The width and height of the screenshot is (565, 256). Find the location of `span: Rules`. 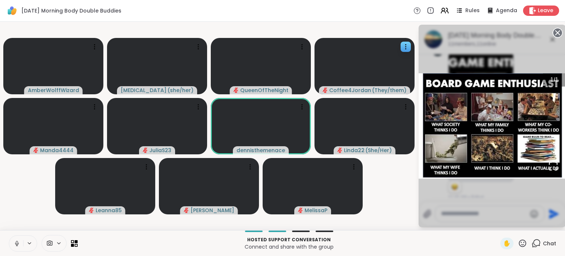

span: Rules is located at coordinates (472, 11).